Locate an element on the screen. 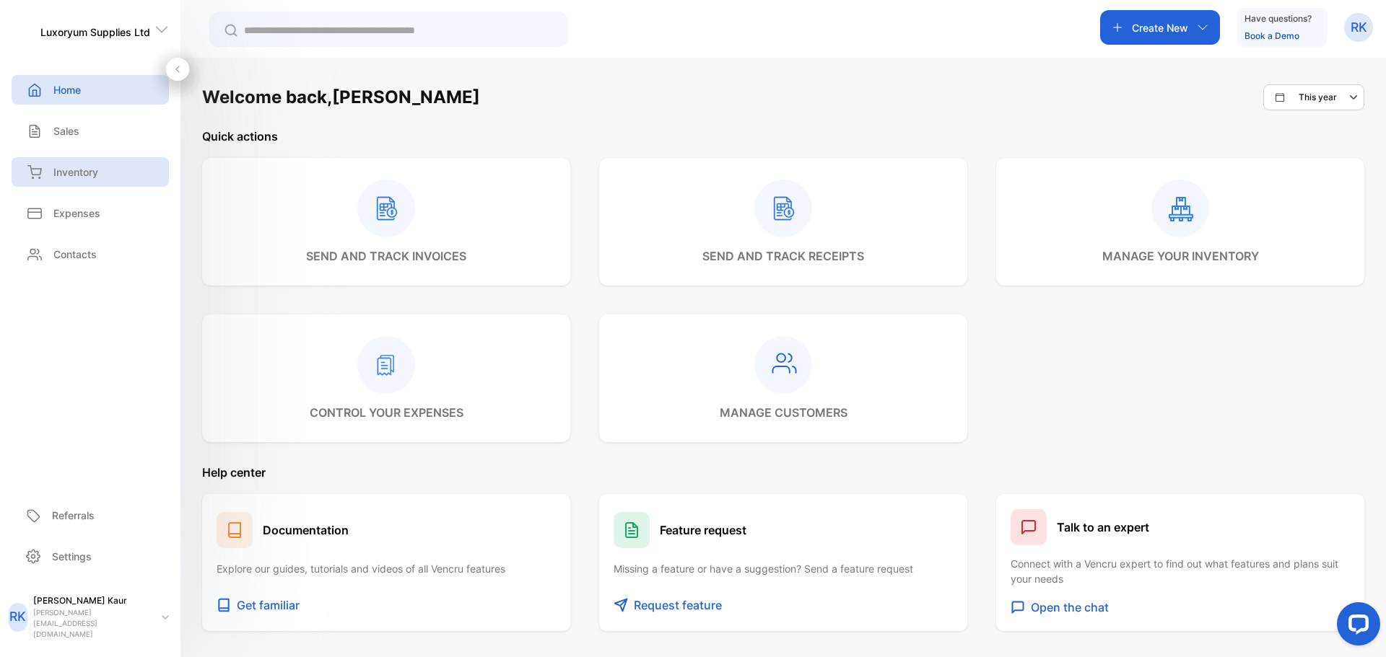 Image resolution: width=1386 pixels, height=657 pixels. p: manage your inventory is located at coordinates (1180, 256).